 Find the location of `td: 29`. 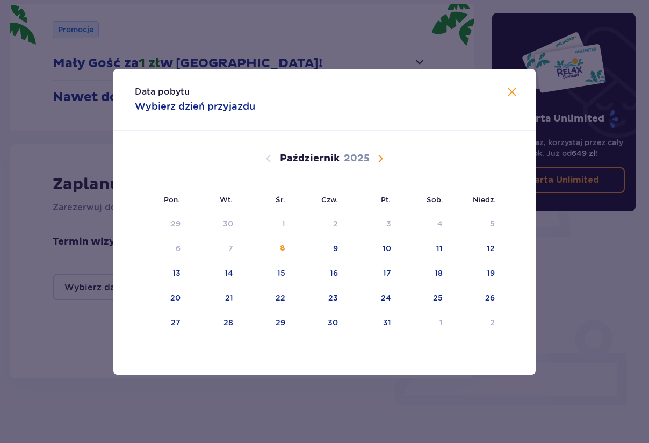

td: 29 is located at coordinates (267, 323).